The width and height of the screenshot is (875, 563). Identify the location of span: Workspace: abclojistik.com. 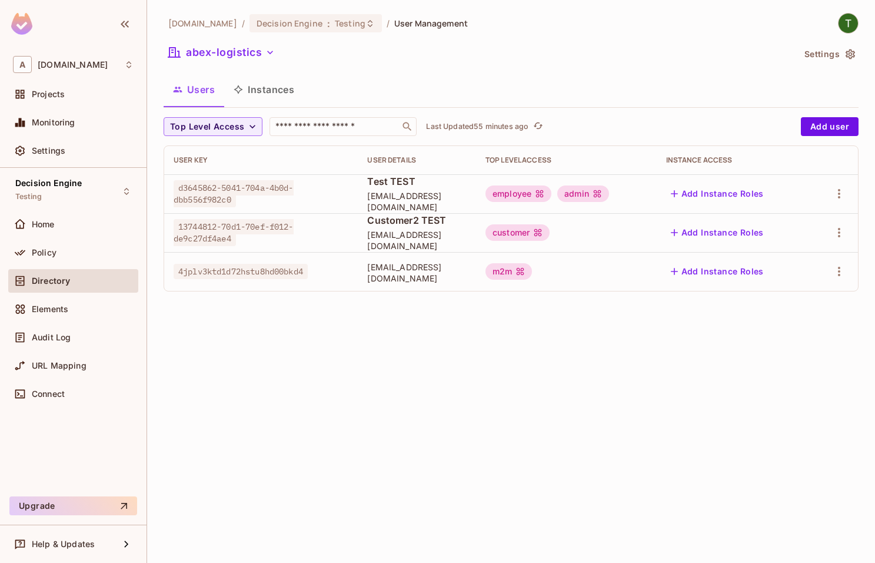
(72, 65).